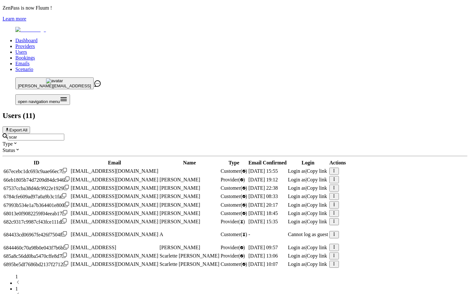 The width and height of the screenshot is (470, 294). What do you see at coordinates (308, 234) in the screenshot?
I see `p: Cannot log as guest` at bounding box center [308, 234].